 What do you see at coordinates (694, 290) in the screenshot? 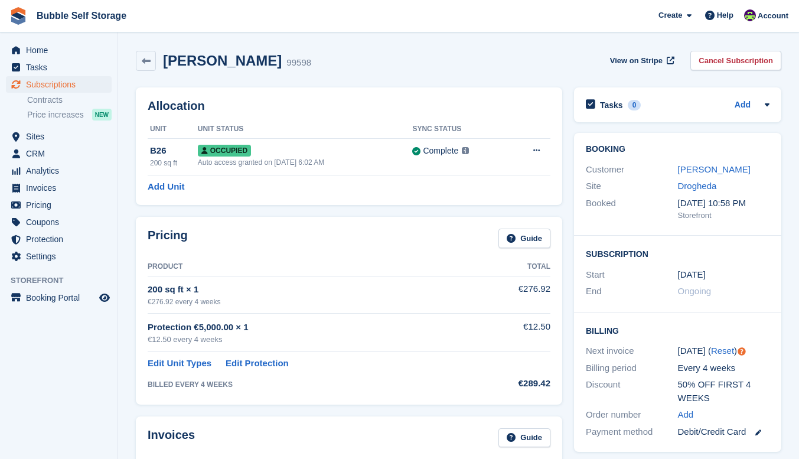
I see `span: Ongoing` at bounding box center [694, 290].